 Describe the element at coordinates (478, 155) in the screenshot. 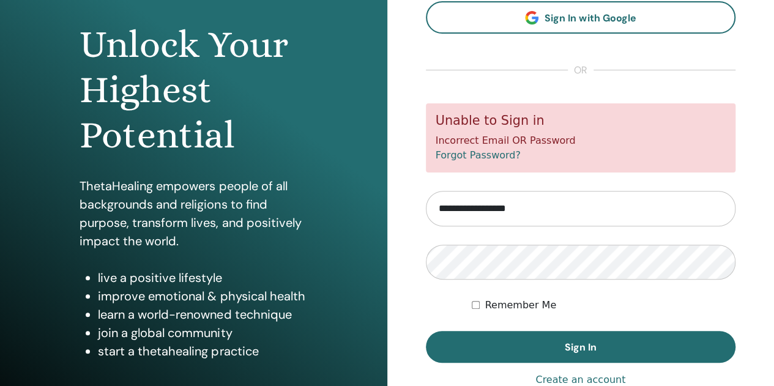

I see `a: Forgot Password?` at that location.